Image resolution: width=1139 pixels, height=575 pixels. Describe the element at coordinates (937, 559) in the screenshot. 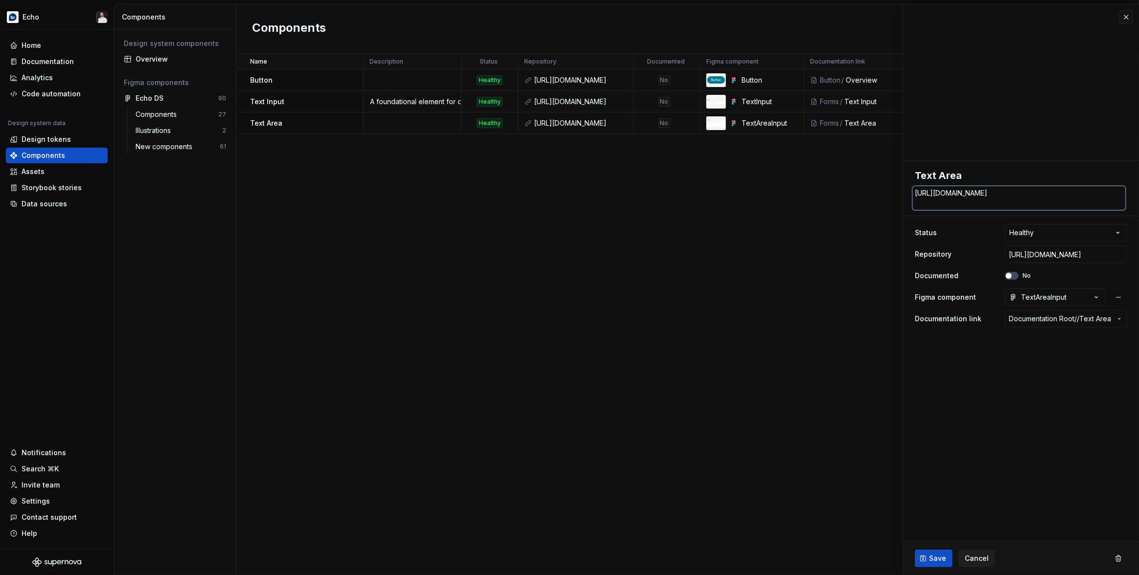

I see `span: Save` at that location.